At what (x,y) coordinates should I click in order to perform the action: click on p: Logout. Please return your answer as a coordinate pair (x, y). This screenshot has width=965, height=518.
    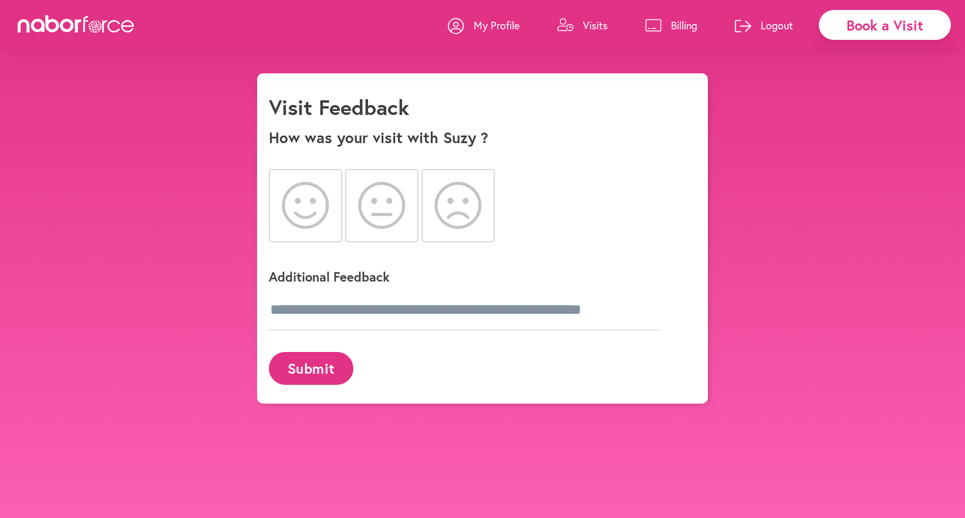
    Looking at the image, I should click on (777, 25).